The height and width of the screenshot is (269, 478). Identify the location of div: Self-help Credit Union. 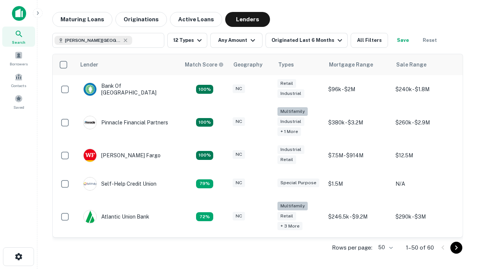
(120, 184).